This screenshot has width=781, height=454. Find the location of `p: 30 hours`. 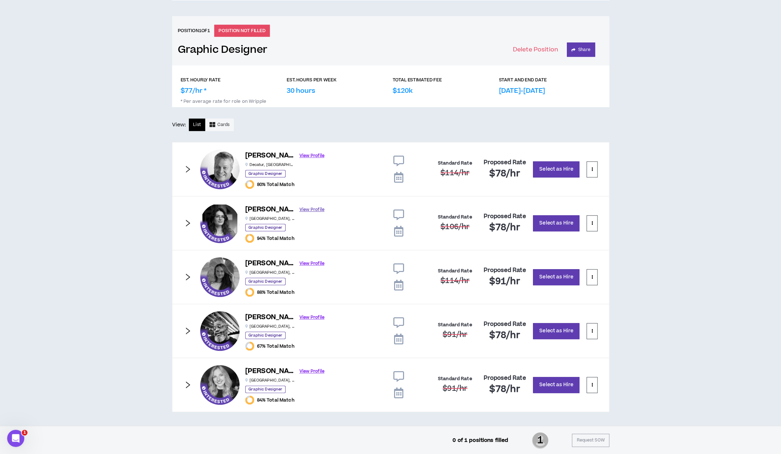

p: 30 hours is located at coordinates (301, 91).